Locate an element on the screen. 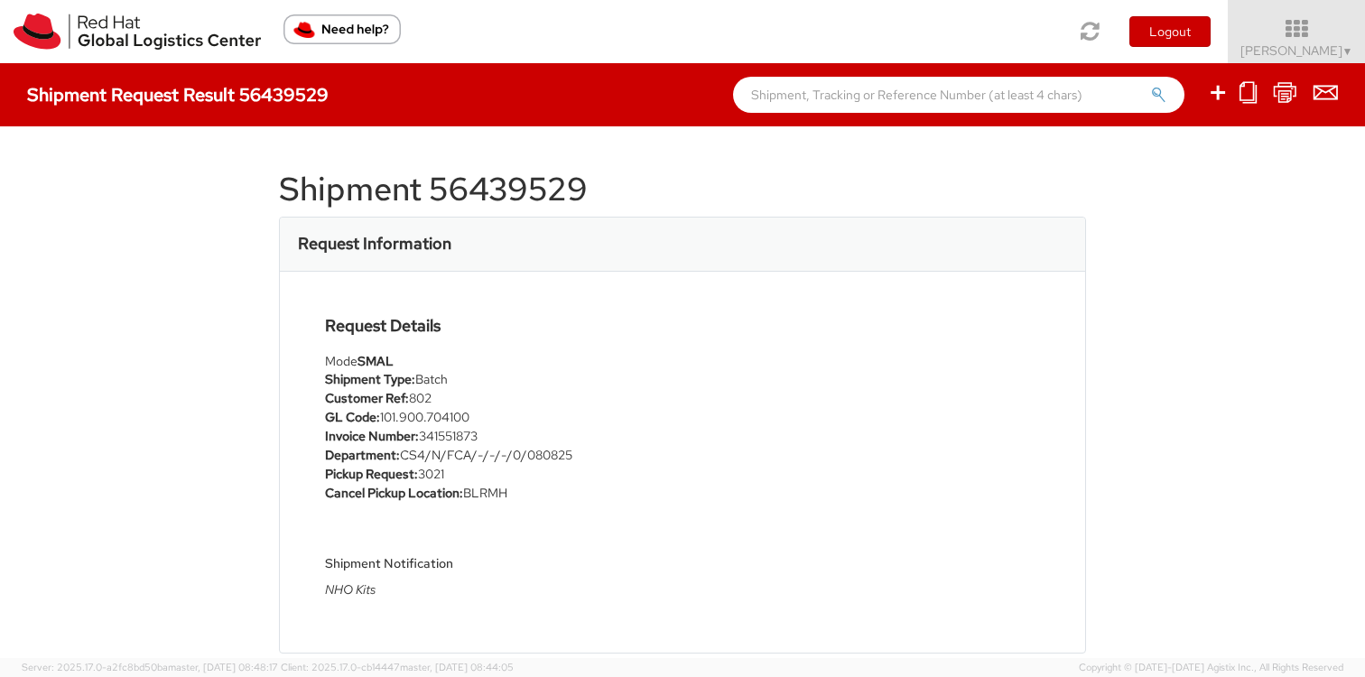 This screenshot has width=1365, height=677. button: Need help? is located at coordinates (342, 29).